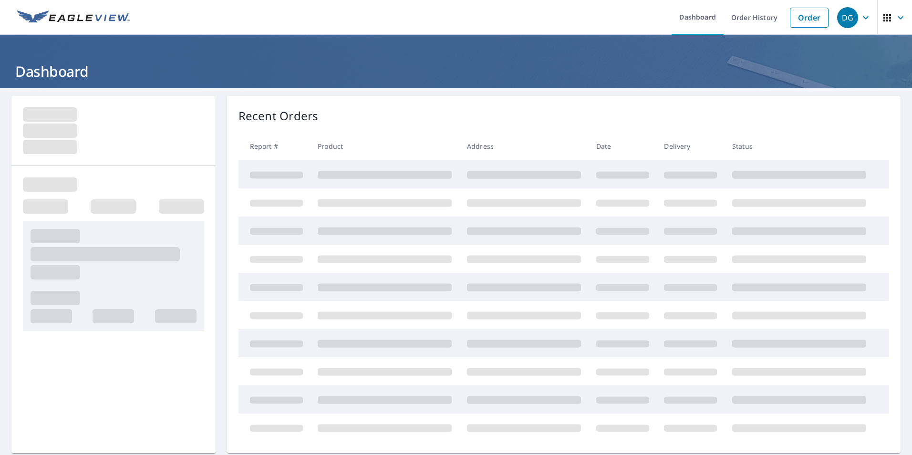 The height and width of the screenshot is (455, 912). What do you see at coordinates (73, 18) in the screenshot?
I see `img: EV Logo` at bounding box center [73, 18].